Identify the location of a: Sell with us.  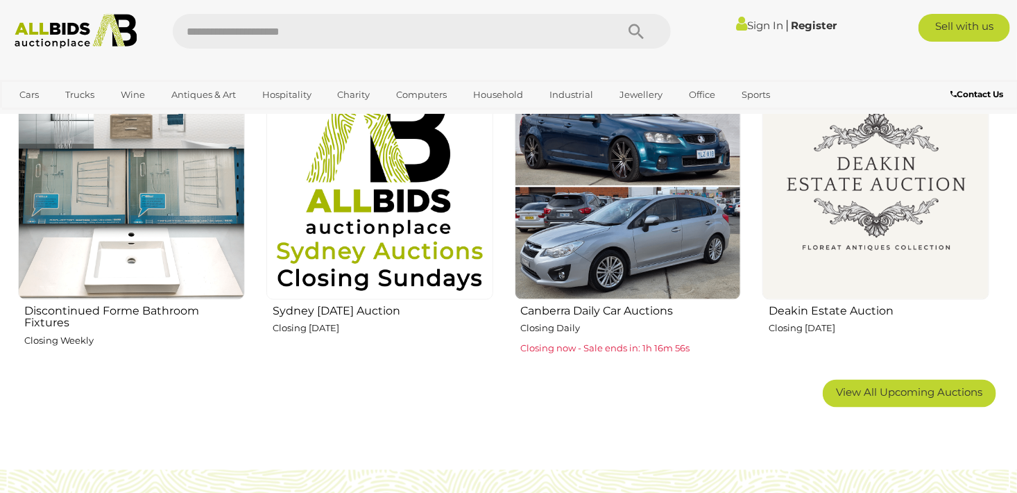
(964, 28).